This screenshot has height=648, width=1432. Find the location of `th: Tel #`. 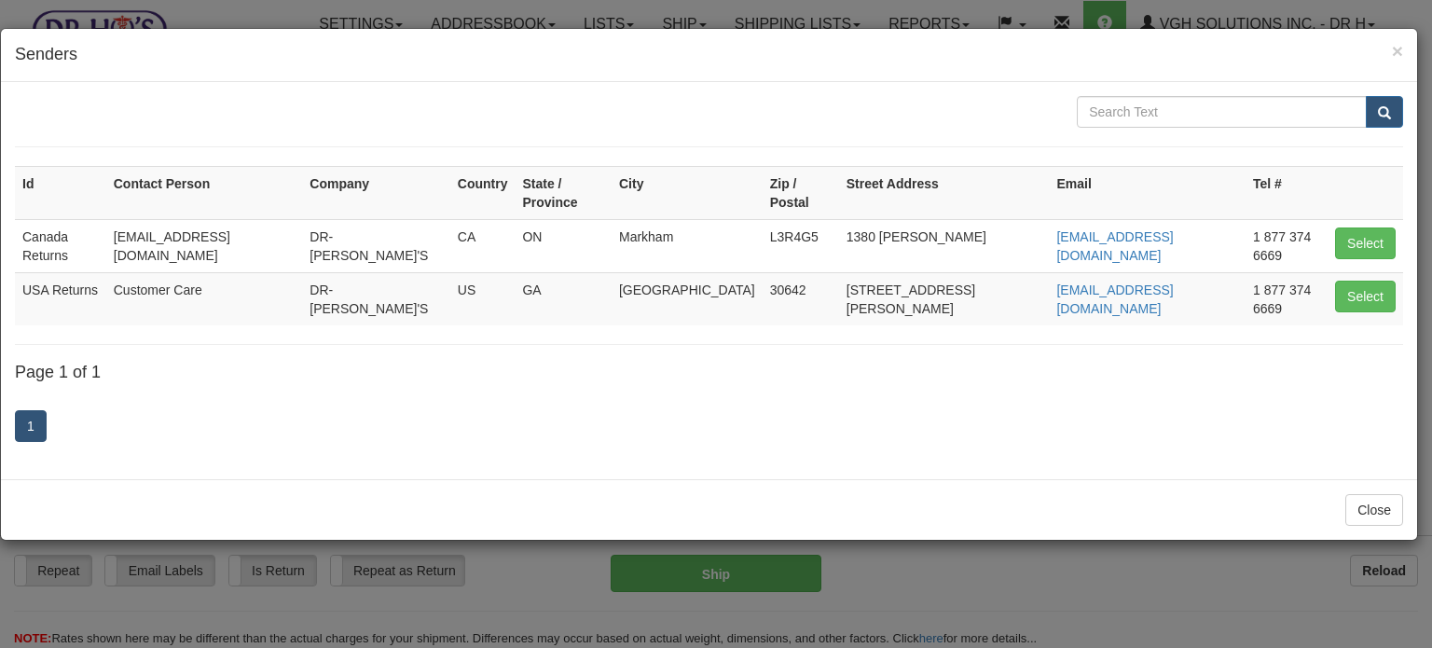

th: Tel # is located at coordinates (1286, 192).